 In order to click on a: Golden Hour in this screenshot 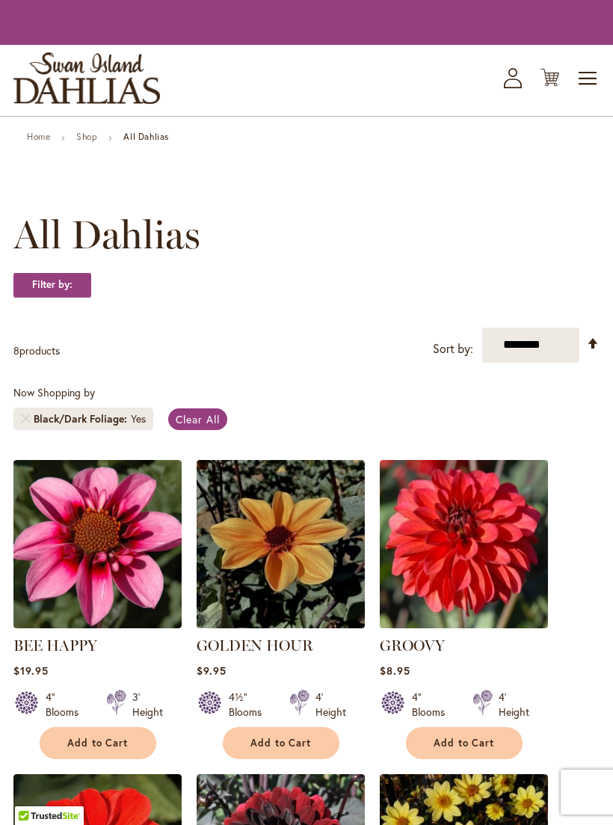, I will do `click(280, 624)`.